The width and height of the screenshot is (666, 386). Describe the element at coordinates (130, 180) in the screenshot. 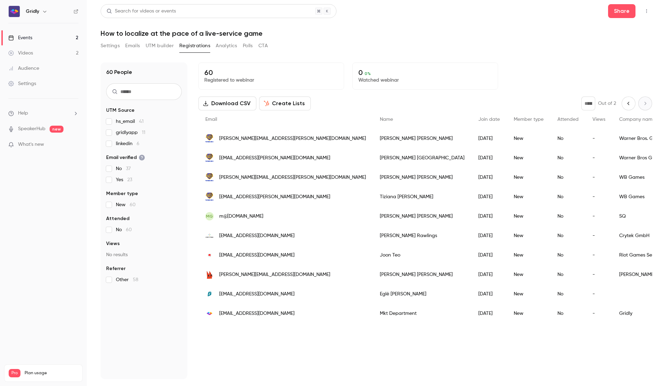

I see `span: 23` at that location.